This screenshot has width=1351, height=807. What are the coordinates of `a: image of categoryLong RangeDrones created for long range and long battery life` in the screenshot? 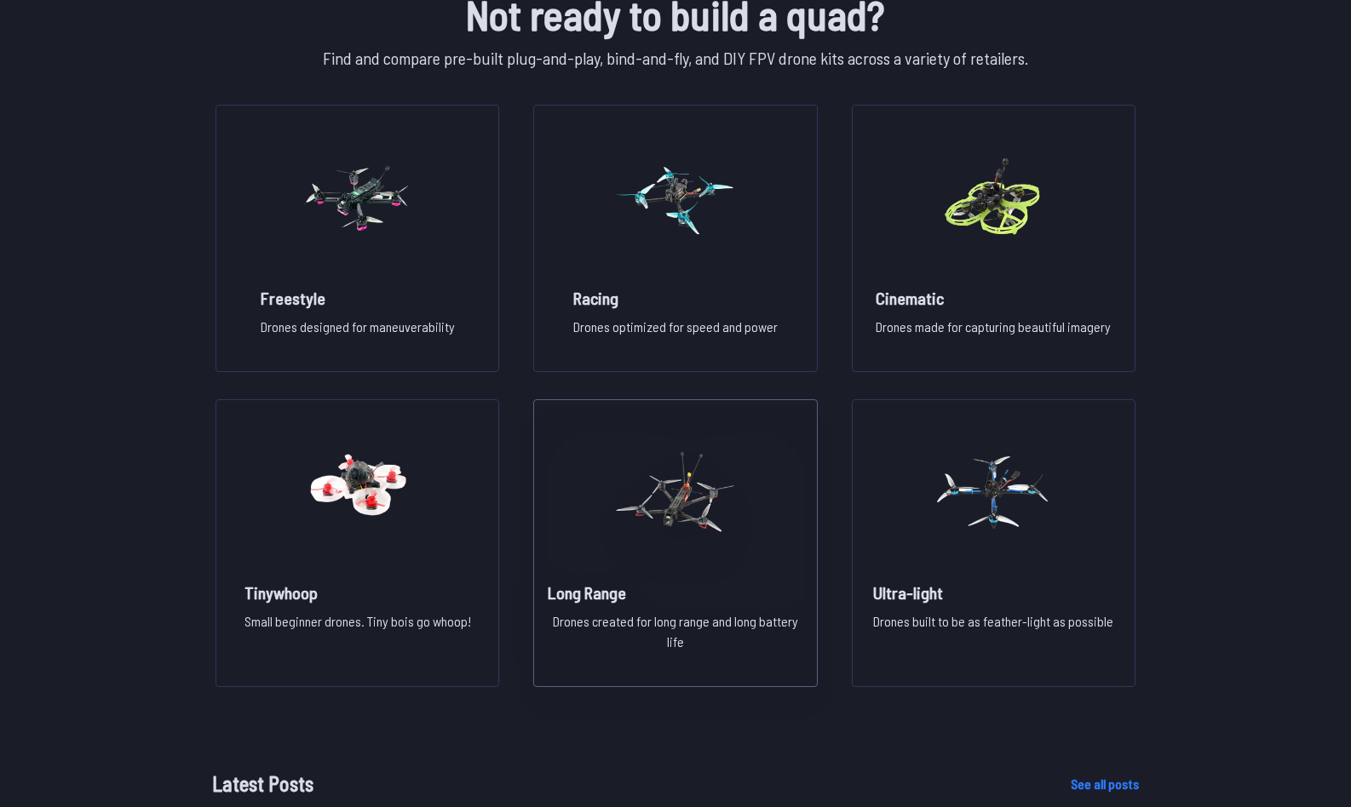 It's located at (674, 543).